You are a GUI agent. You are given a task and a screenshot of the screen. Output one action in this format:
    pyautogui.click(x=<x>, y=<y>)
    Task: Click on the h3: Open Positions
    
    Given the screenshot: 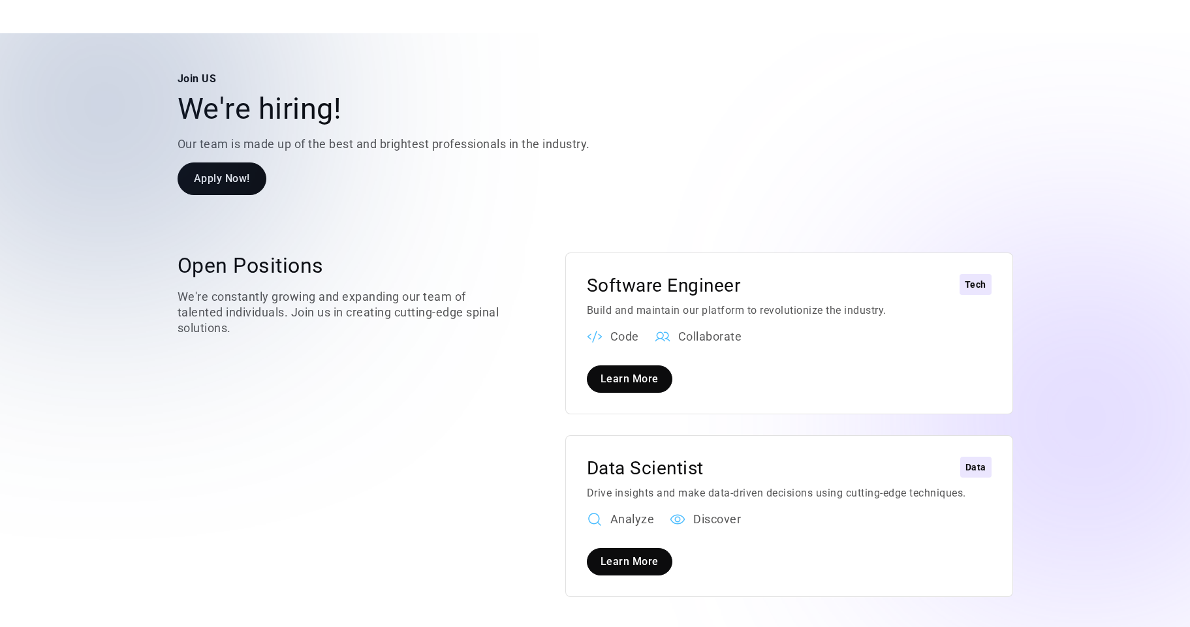 What is the action you would take?
    pyautogui.click(x=345, y=266)
    